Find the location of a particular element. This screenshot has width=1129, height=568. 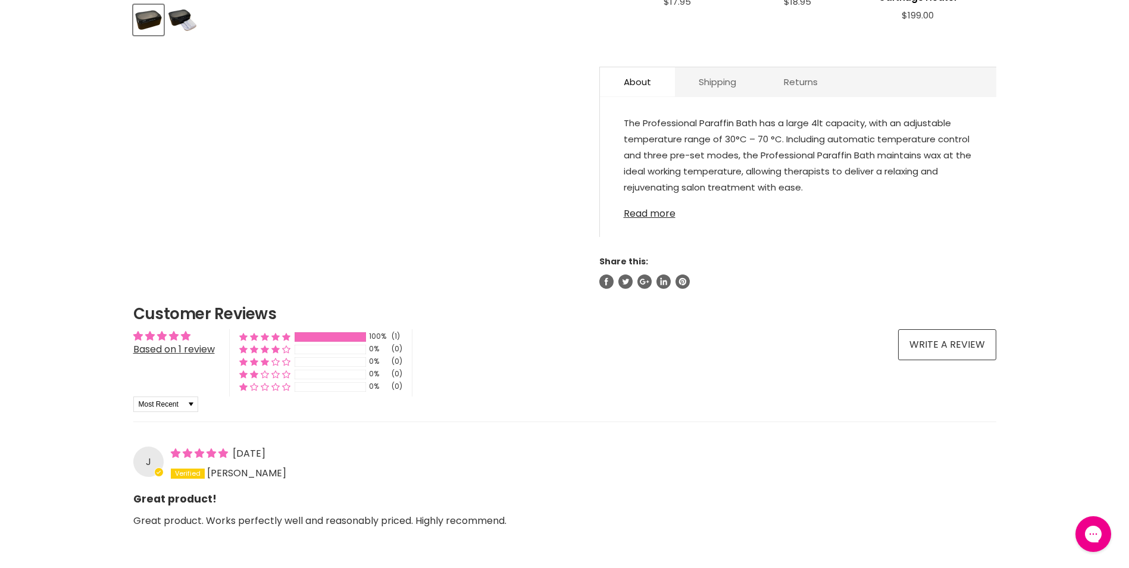

a: Read more is located at coordinates (798, 210).